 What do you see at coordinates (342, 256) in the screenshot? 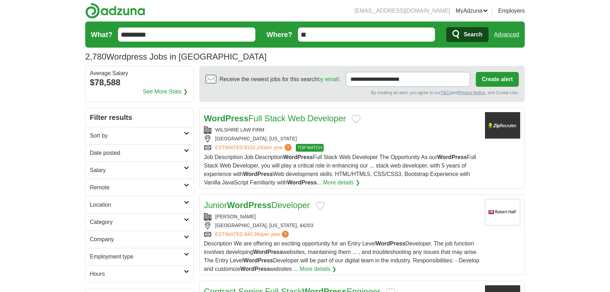
I see `span: Description We are offering an exciting opportunity for an Entry Level Developer. The job functio...` at bounding box center [342, 256].